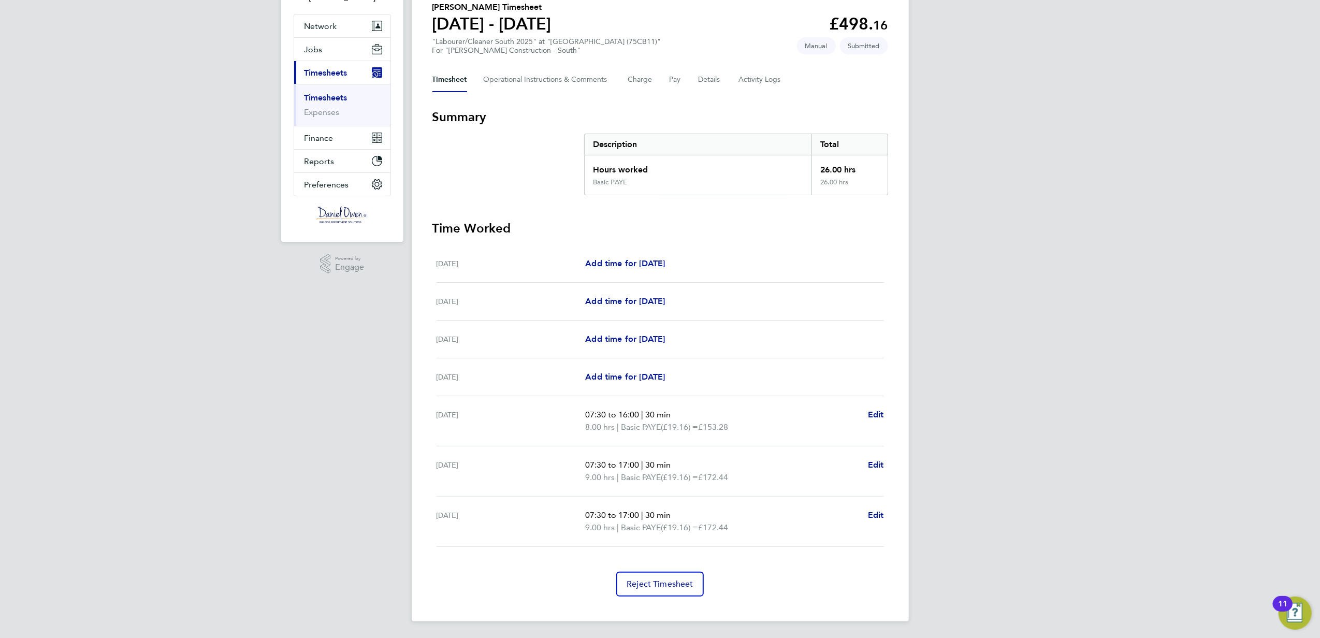 This screenshot has height=638, width=1320. I want to click on span: 8.00 hrs, so click(600, 427).